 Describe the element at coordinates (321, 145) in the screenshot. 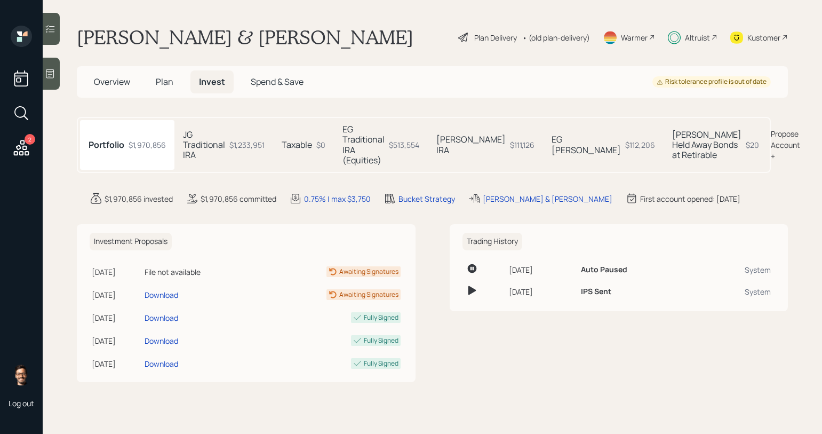

I see `div: $0` at that location.